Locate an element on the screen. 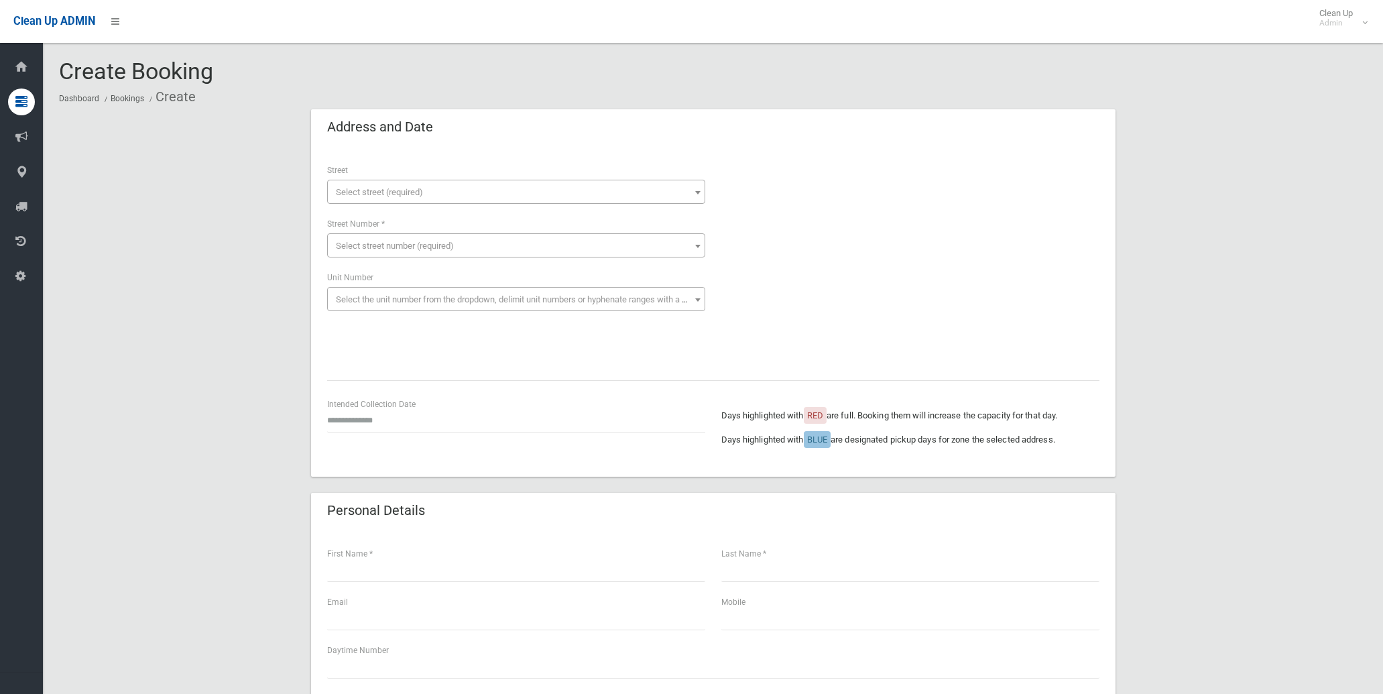 Image resolution: width=1383 pixels, height=694 pixels. span: Clean Up ADMIN is located at coordinates (54, 21).